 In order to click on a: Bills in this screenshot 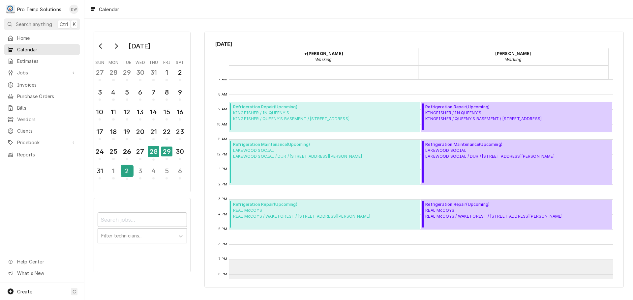, I will do `click(42, 108)`.